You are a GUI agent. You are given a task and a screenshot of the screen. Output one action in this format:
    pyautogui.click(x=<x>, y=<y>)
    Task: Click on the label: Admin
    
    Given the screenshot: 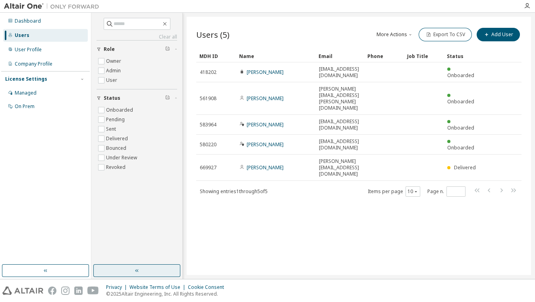 What is the action you would take?
    pyautogui.click(x=114, y=71)
    